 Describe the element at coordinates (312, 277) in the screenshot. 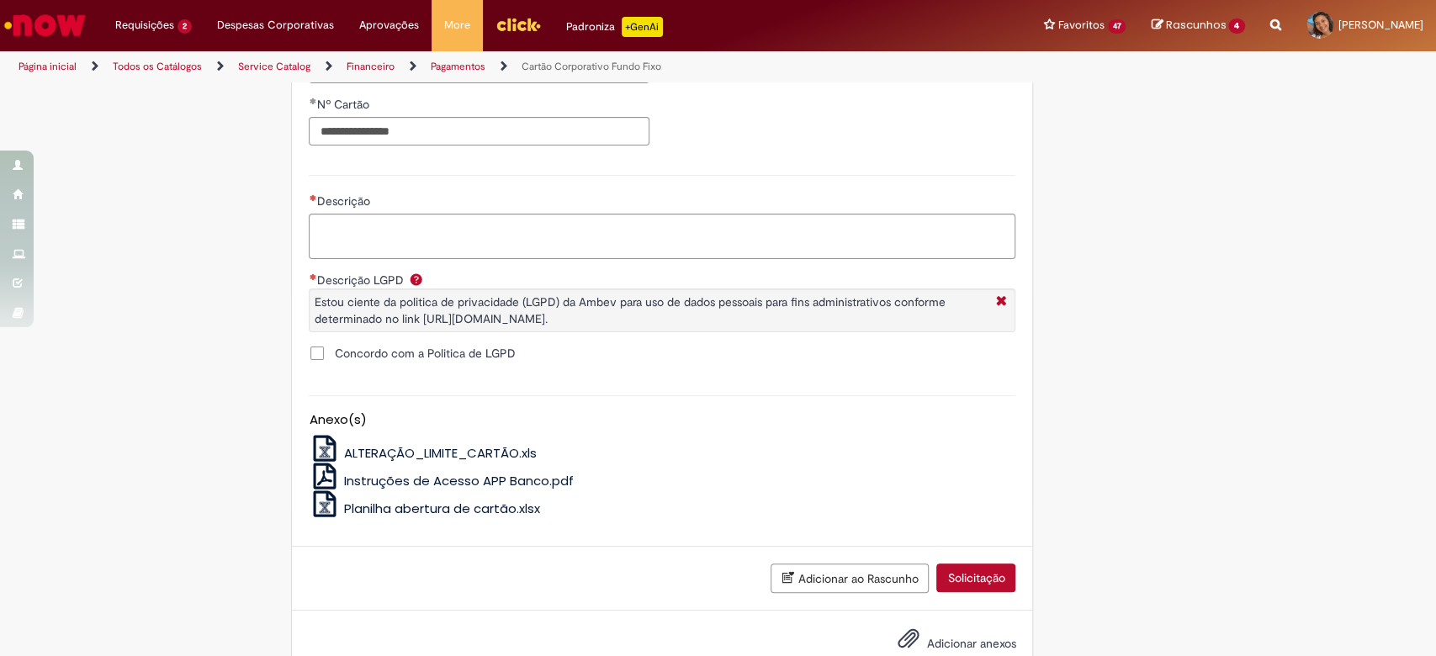

I see `span: Obrigatório` at that location.